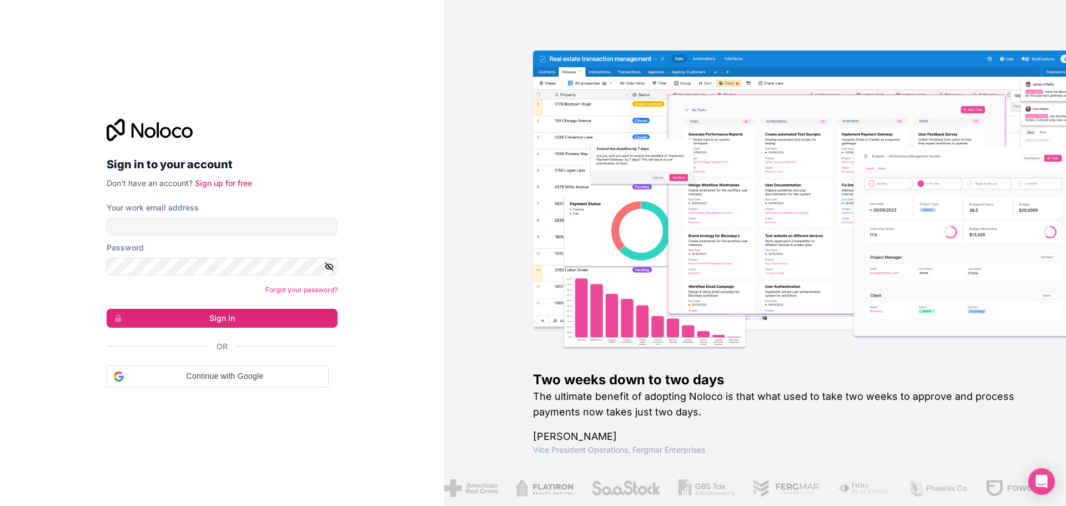 Image resolution: width=1066 pixels, height=506 pixels. Describe the element at coordinates (222, 267) in the screenshot. I see `input: Password` at that location.